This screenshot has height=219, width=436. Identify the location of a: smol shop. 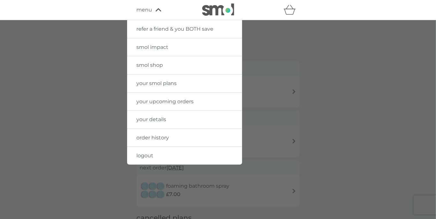
(185, 65).